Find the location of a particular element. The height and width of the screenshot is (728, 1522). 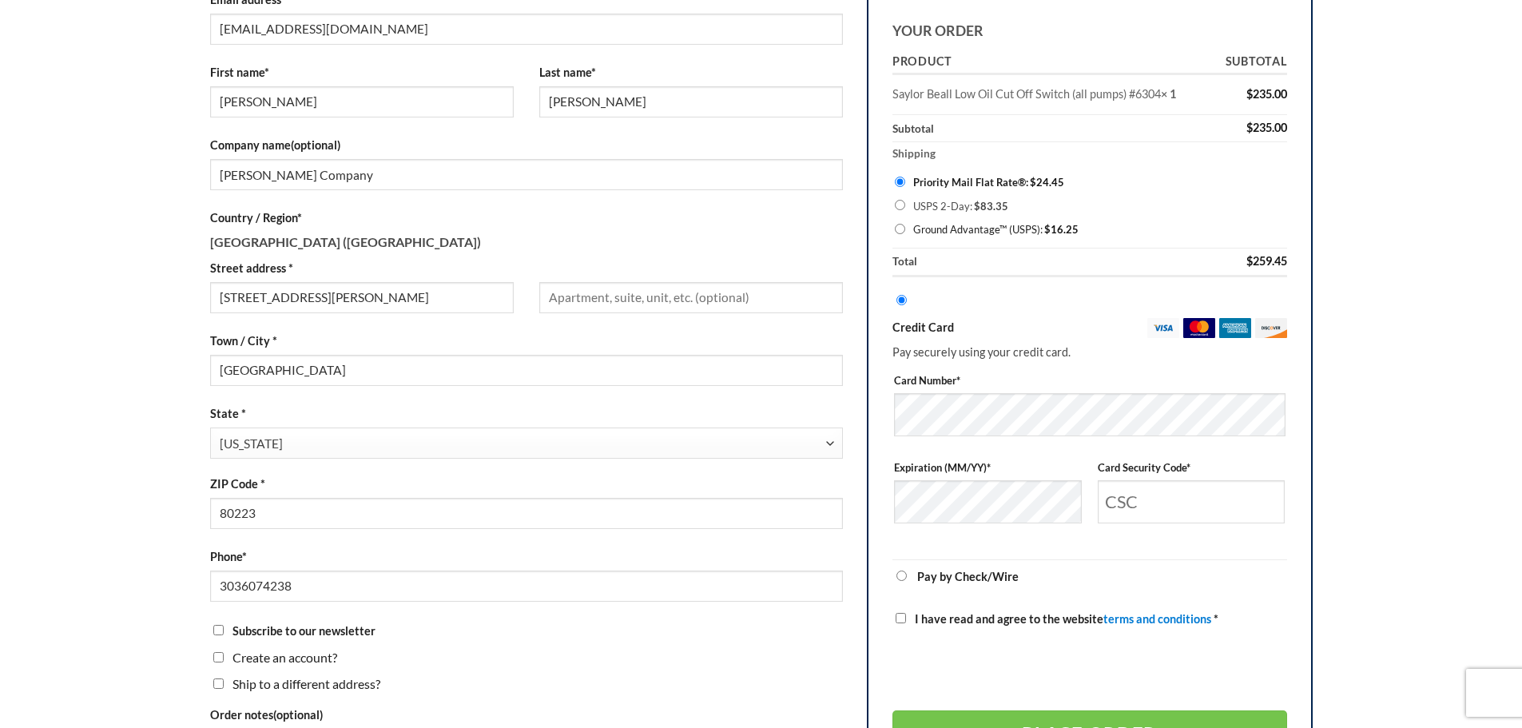

label: Card Security Code is located at coordinates (1191, 467).